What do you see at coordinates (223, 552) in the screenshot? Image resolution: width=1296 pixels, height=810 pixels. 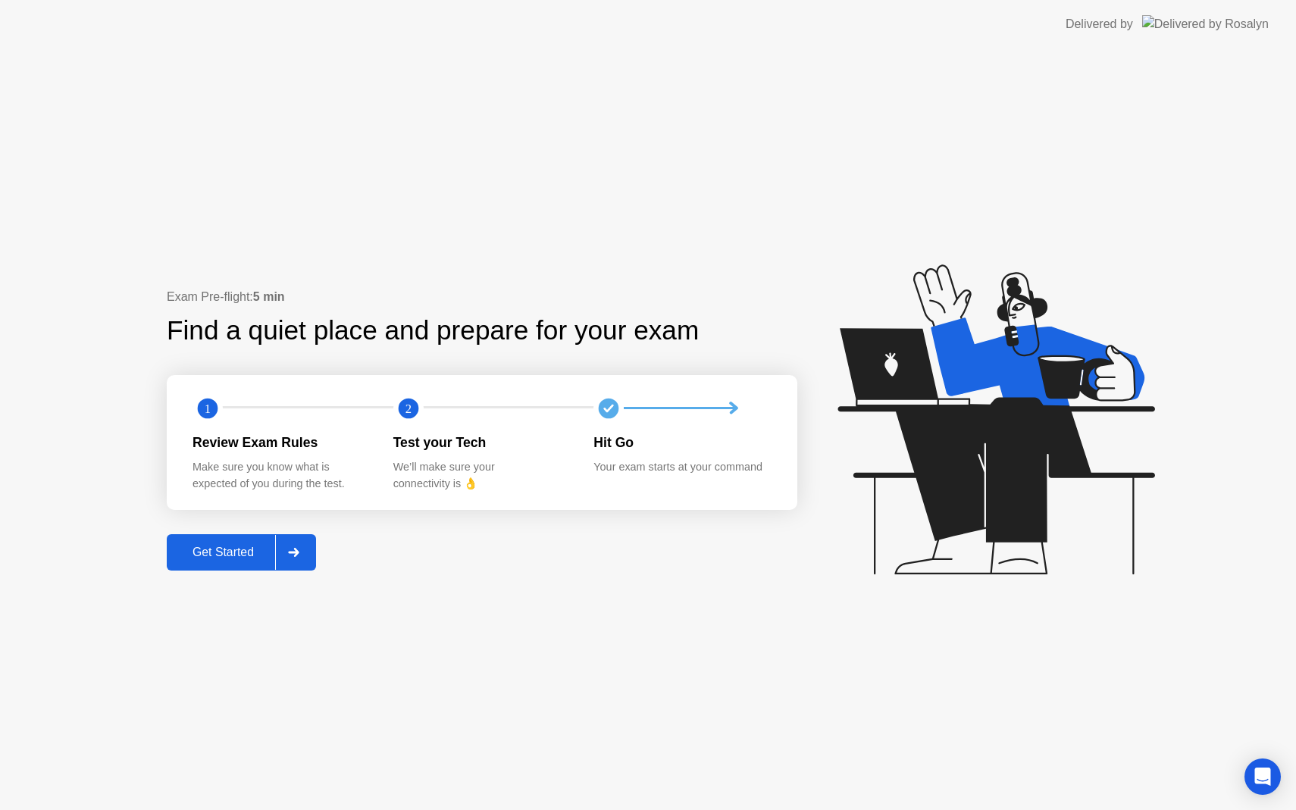 I see `div: Get Started` at bounding box center [223, 552].